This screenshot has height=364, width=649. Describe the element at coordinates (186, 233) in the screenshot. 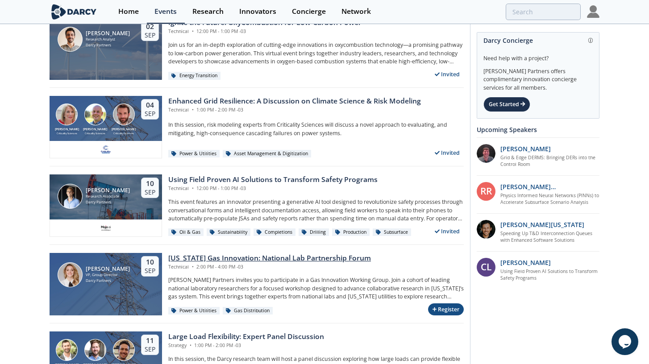

I see `div: Oil & Gas` at that location.